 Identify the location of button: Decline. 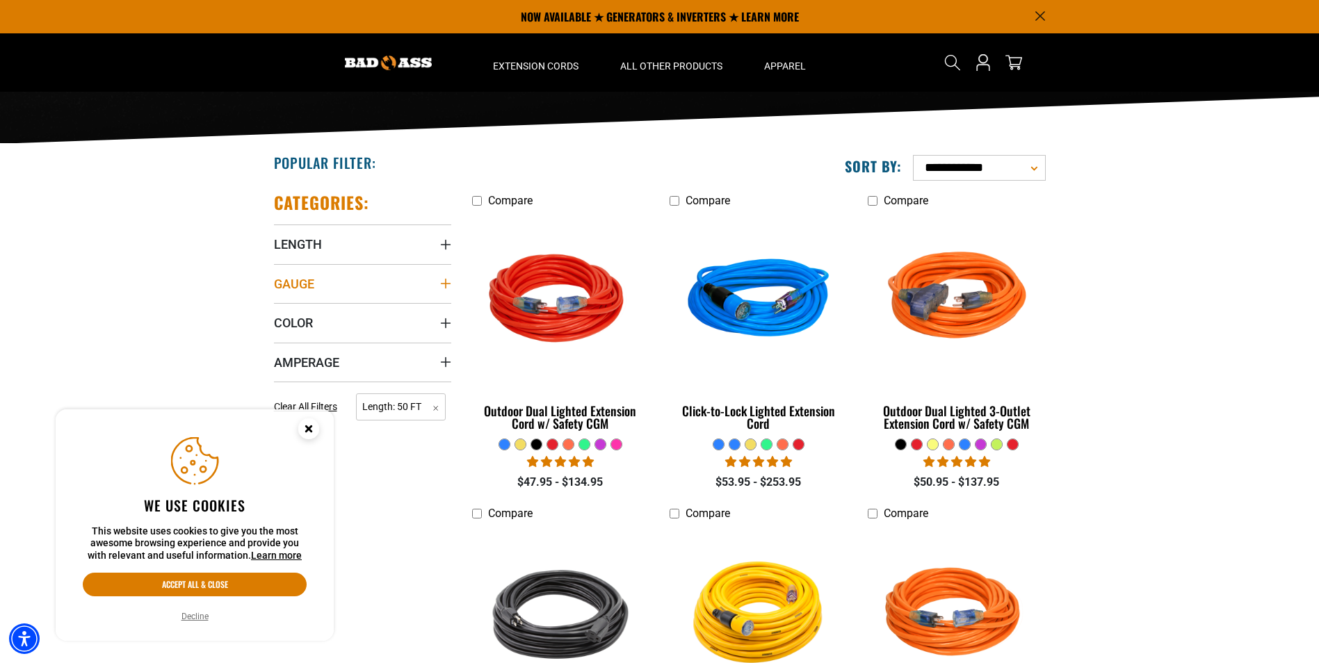
(195, 617).